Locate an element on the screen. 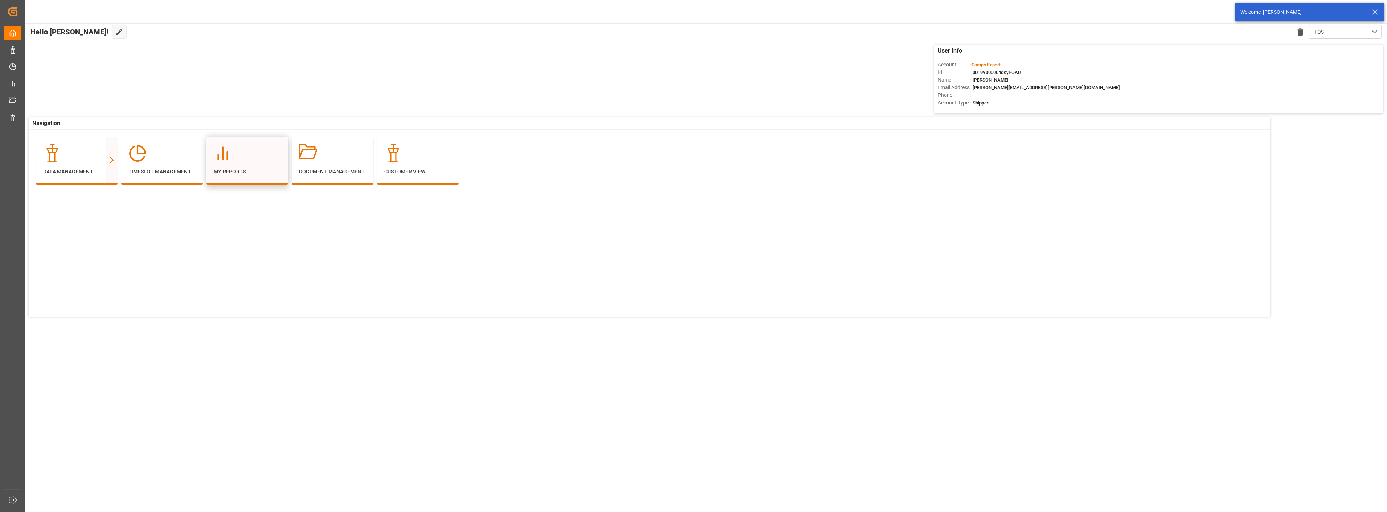 The image size is (1387, 512). span: Name is located at coordinates (954, 80).